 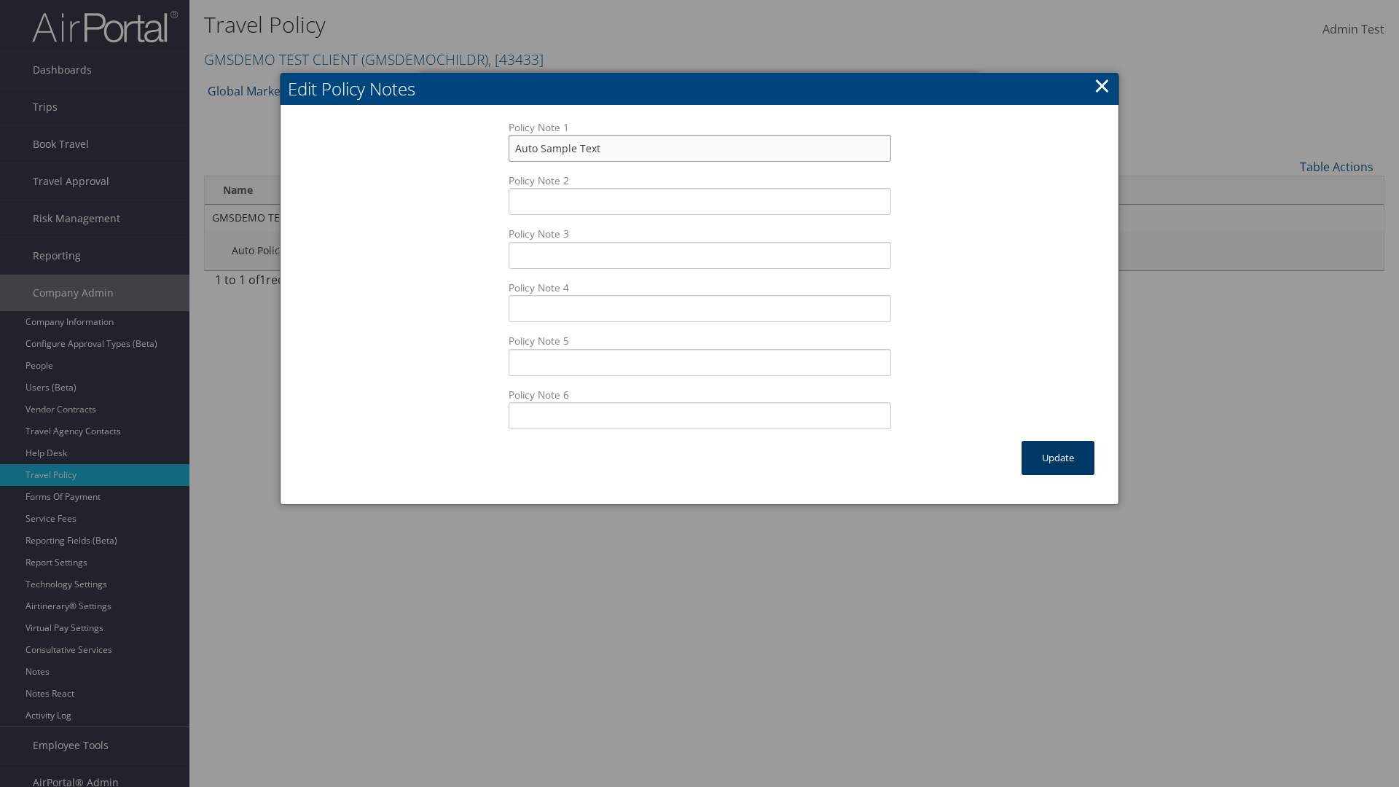 What do you see at coordinates (1058, 458) in the screenshot?
I see `button: Update` at bounding box center [1058, 458].